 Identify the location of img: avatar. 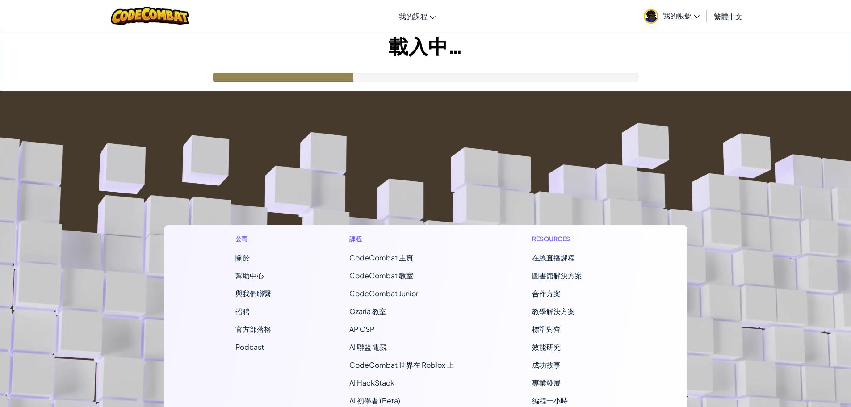
(651, 16).